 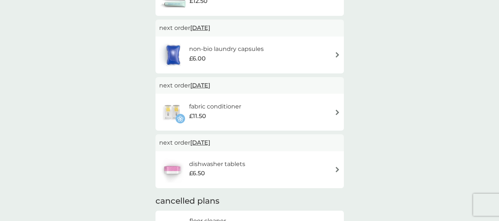 What do you see at coordinates (197, 59) in the screenshot?
I see `span: £6.00` at bounding box center [197, 59].